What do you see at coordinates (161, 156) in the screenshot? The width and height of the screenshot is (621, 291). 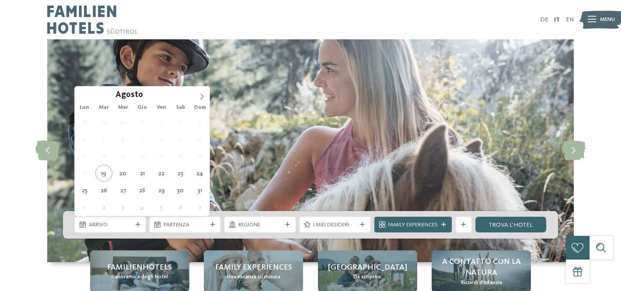 I see `span: Agosto 15, 2025` at bounding box center [161, 156].